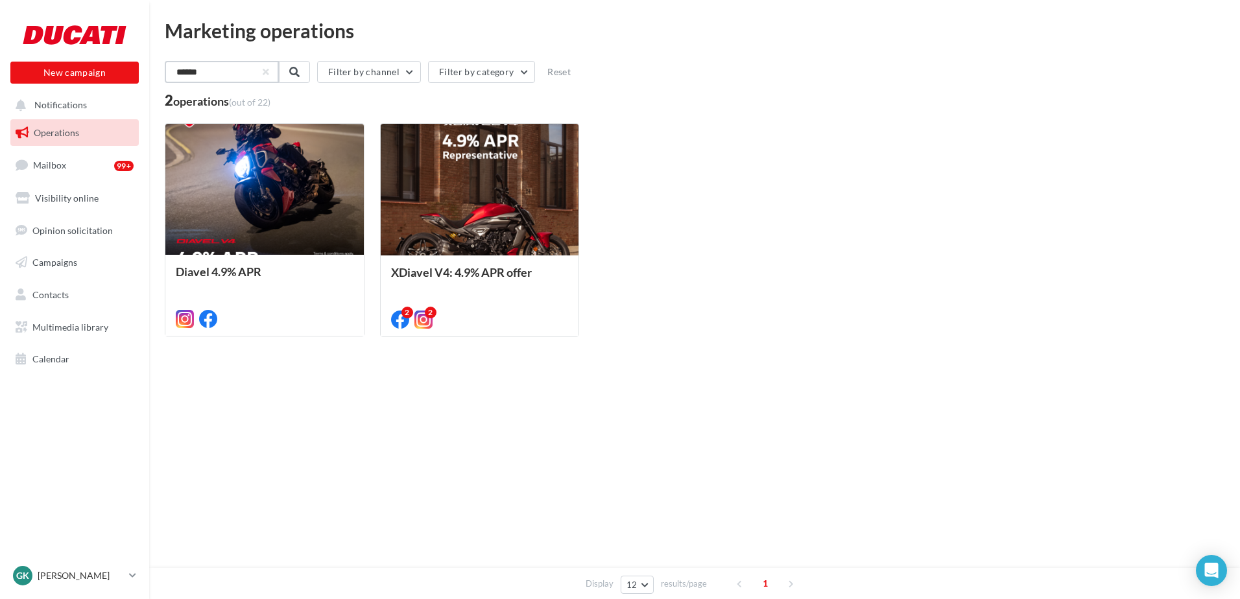  Describe the element at coordinates (75, 73) in the screenshot. I see `button: New campaign` at that location.